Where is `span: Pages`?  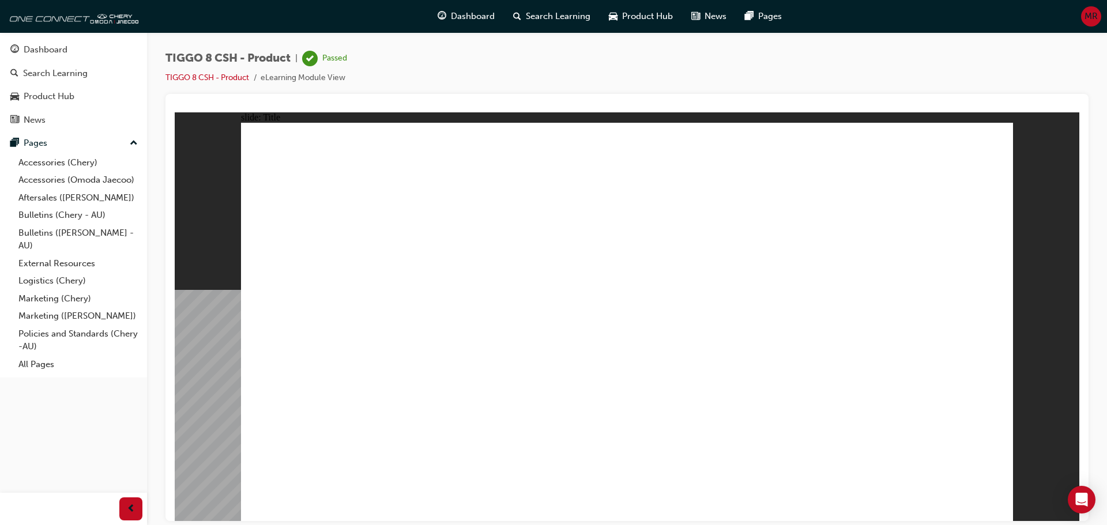 span: Pages is located at coordinates (770, 16).